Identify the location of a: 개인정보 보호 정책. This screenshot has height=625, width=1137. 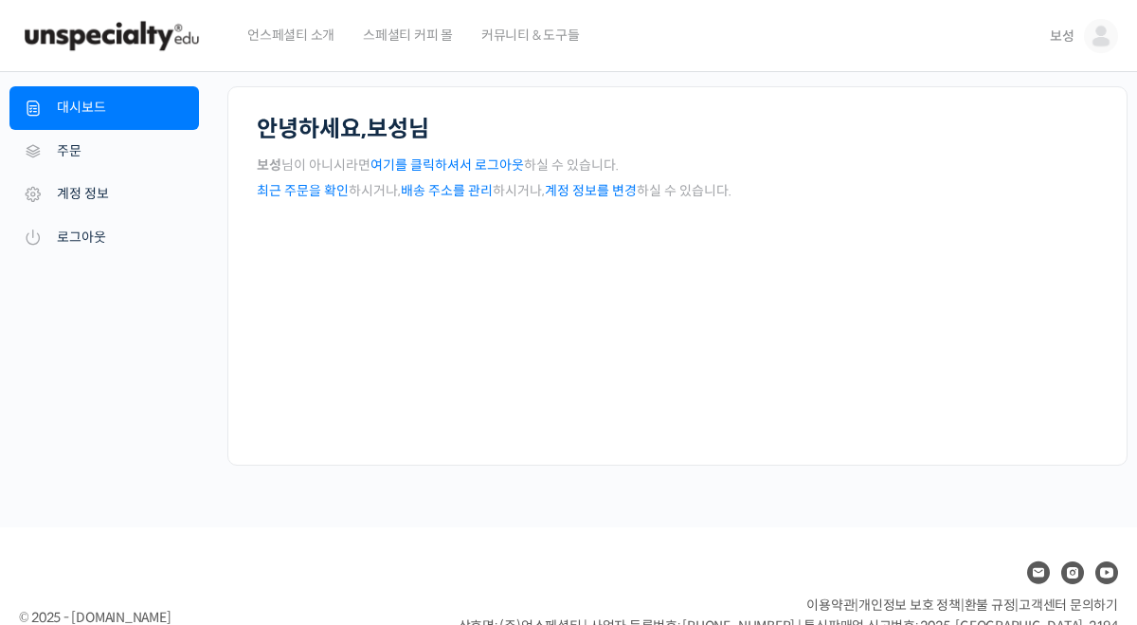
(910, 605).